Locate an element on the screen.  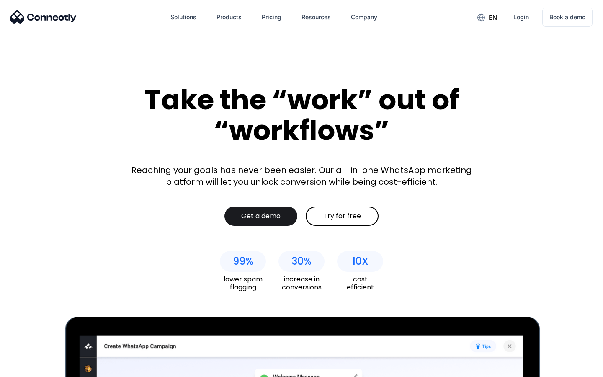
div: cost efficient is located at coordinates (360, 283).